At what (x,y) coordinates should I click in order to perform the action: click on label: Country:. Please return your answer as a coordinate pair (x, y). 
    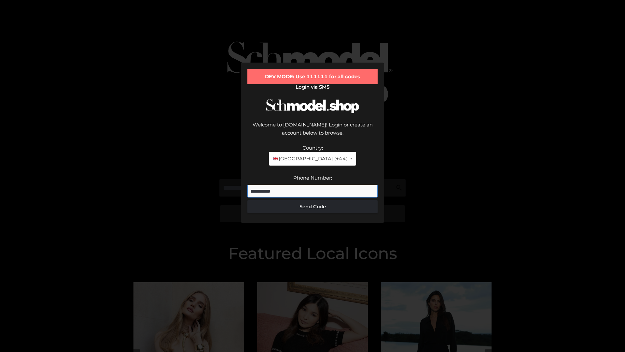
    Looking at the image, I should click on (313, 148).